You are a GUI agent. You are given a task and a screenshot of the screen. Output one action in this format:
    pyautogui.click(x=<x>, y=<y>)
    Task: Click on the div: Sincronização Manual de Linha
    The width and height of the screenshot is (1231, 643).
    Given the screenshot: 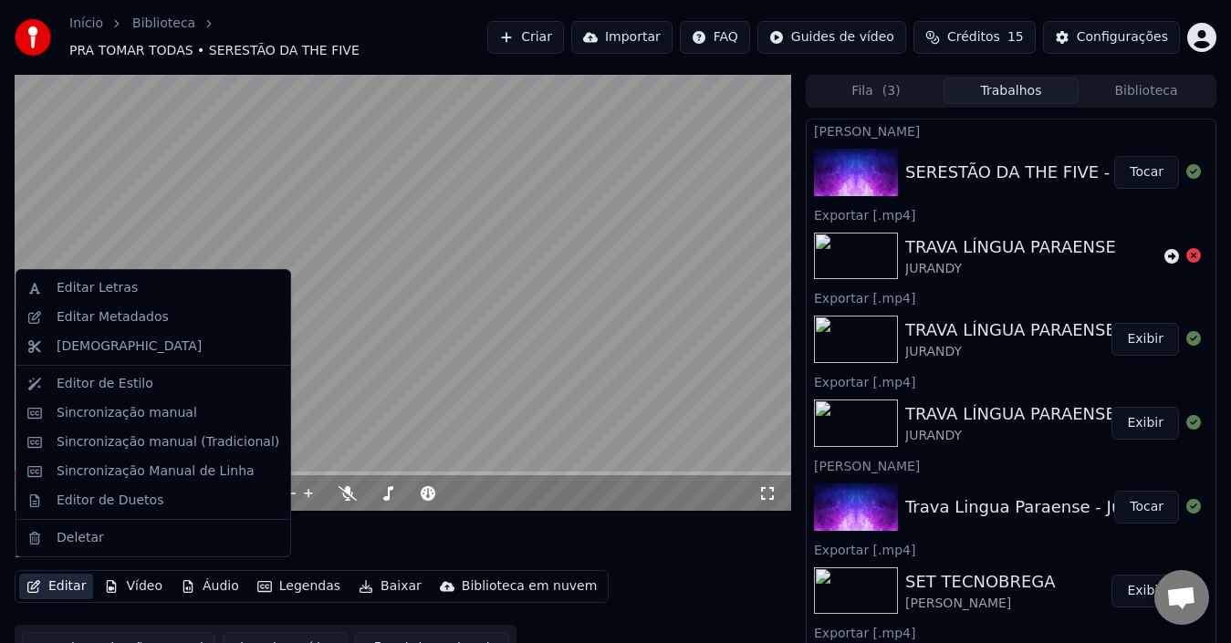 What is the action you would take?
    pyautogui.click(x=155, y=472)
    